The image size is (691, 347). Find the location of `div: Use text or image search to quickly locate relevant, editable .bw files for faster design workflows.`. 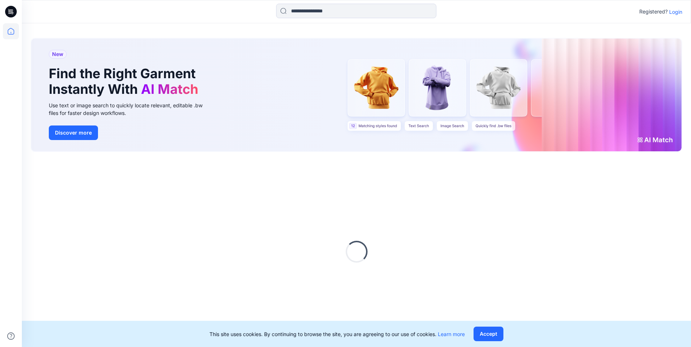

div: Use text or image search to quickly locate relevant, editable .bw files for faster design workflows. is located at coordinates (131, 109).